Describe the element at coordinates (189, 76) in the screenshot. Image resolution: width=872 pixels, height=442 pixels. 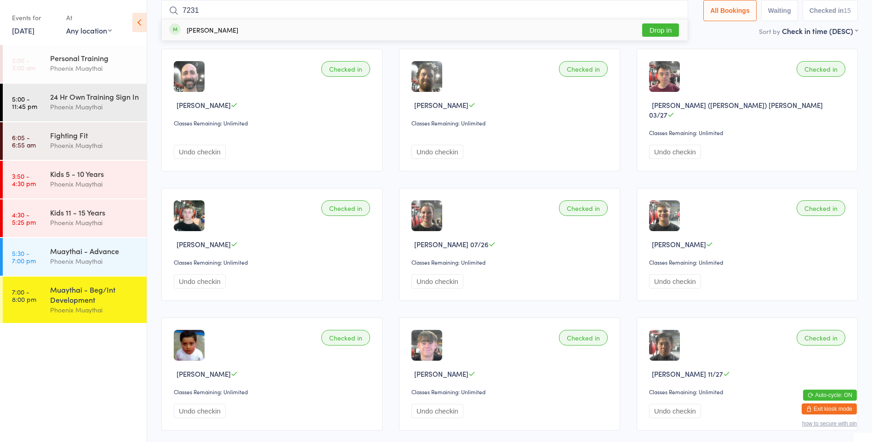
I see `img: image1739169299.png` at that location.